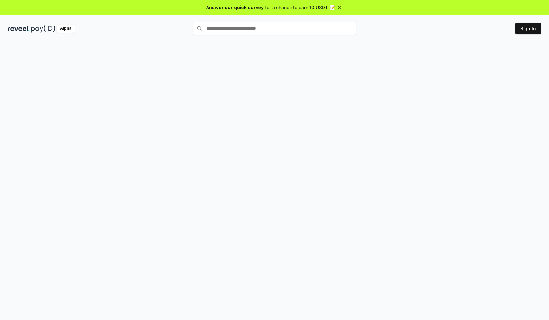  What do you see at coordinates (66, 28) in the screenshot?
I see `div: Alpha` at bounding box center [66, 28].